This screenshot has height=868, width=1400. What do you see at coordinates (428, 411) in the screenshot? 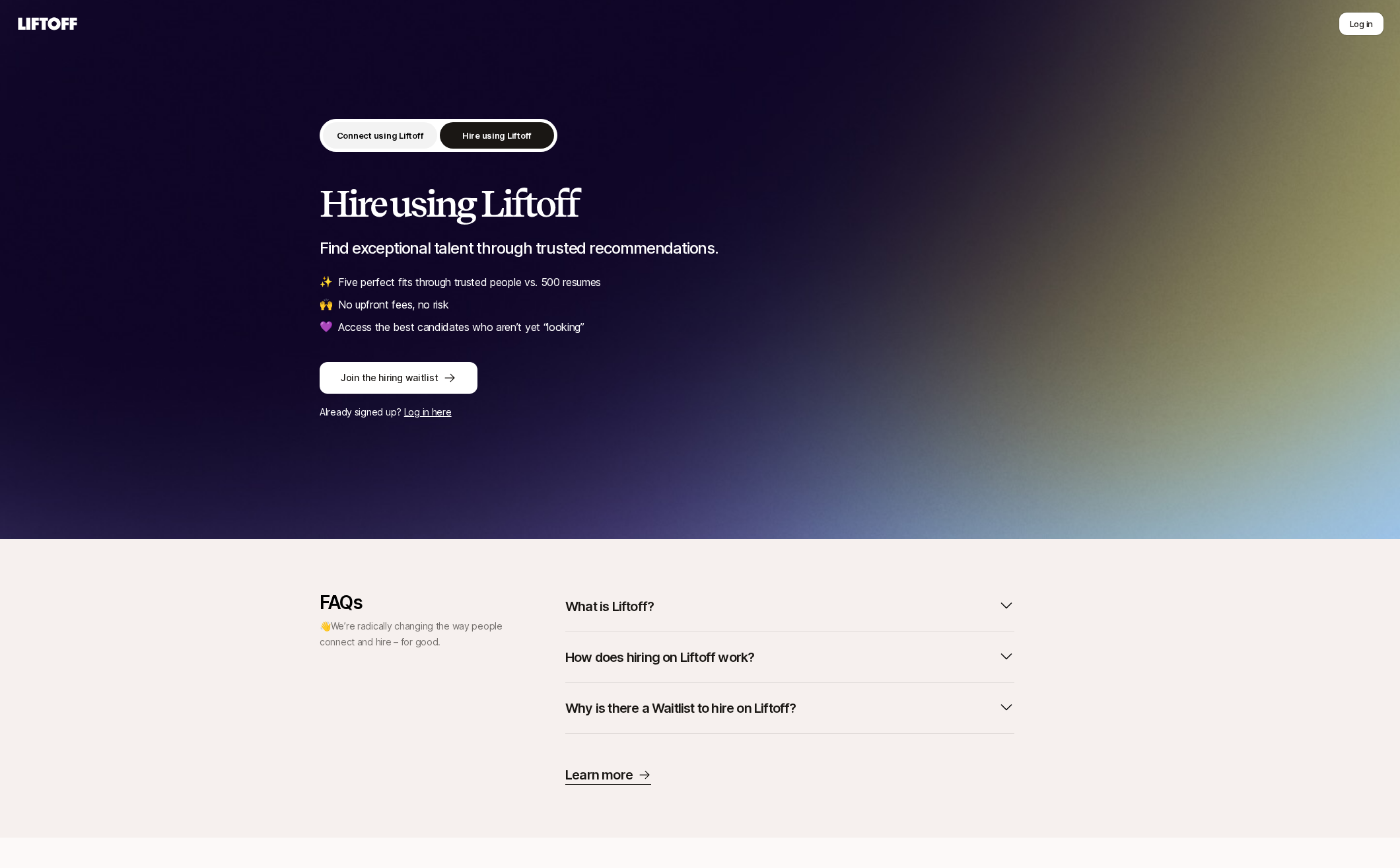
I see `a: Log in here` at bounding box center [428, 411].